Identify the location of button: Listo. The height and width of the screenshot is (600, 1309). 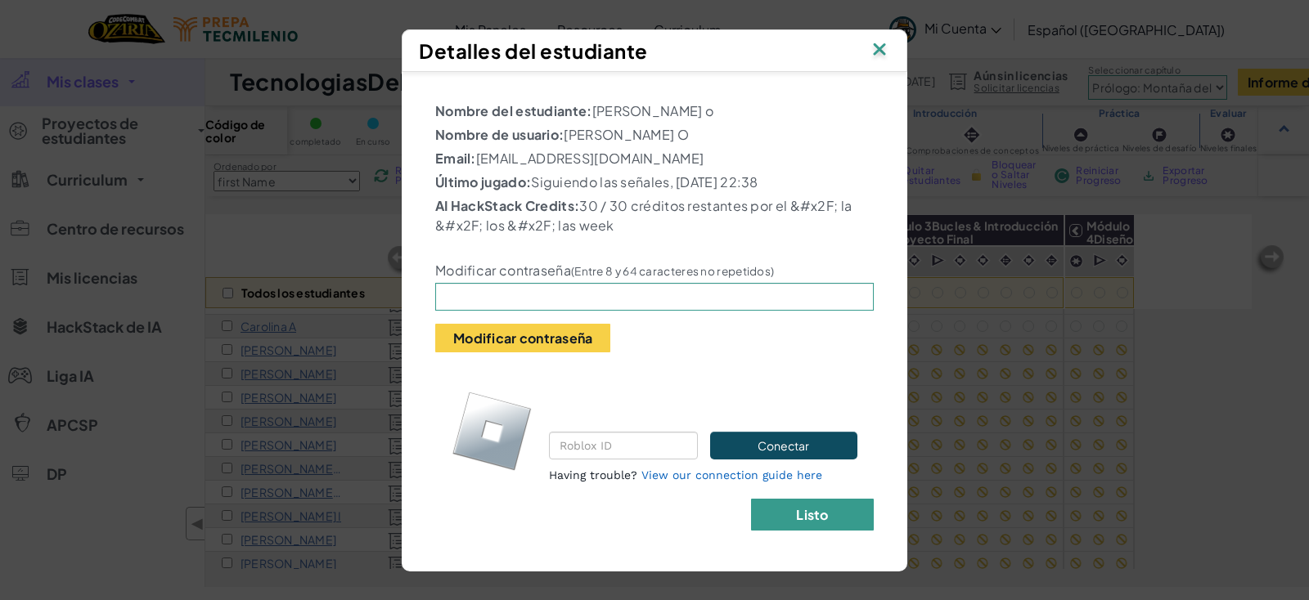
(812, 515).